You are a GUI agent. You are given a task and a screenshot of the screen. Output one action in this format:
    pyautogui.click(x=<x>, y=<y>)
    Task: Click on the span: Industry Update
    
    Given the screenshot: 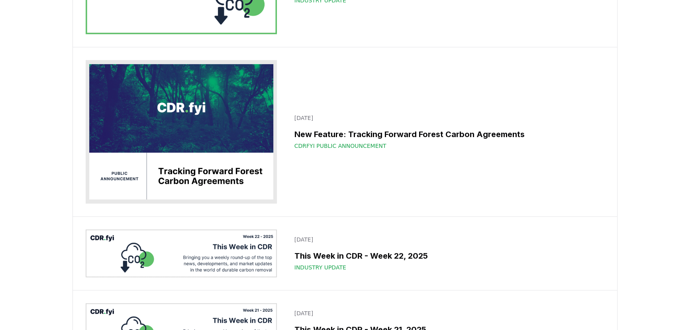 What is the action you would take?
    pyautogui.click(x=320, y=267)
    